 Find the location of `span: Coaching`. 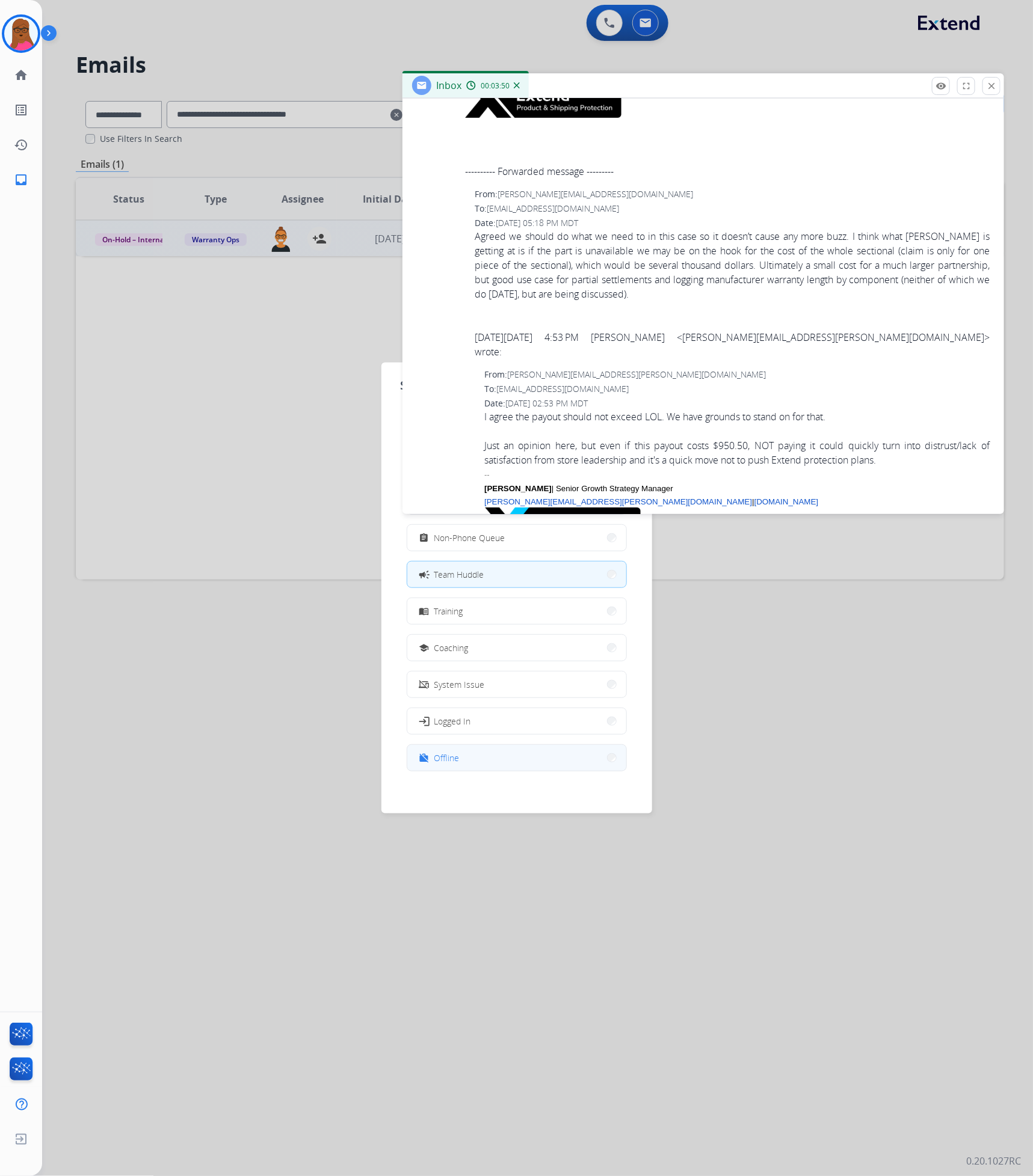

span: Coaching is located at coordinates (451, 648).